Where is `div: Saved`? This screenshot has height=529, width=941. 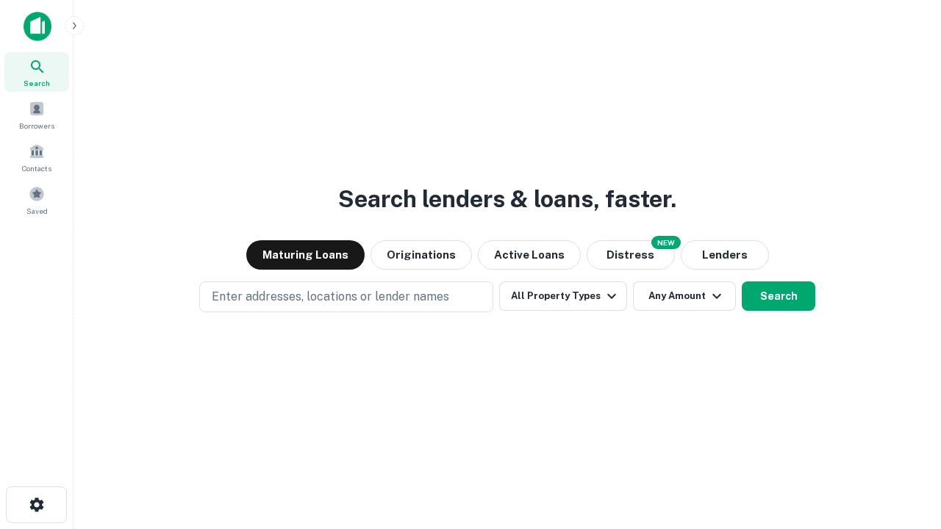
div: Saved is located at coordinates (37, 200).